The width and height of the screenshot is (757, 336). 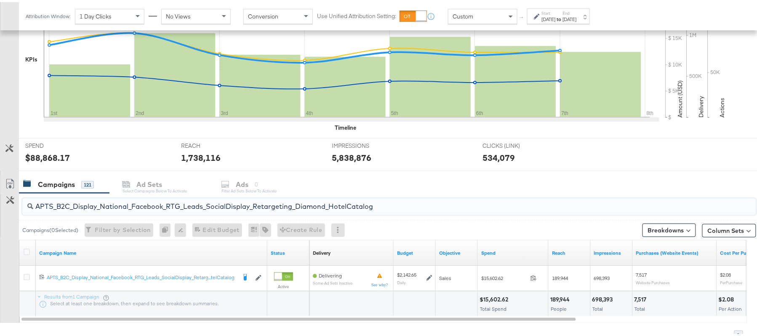 I want to click on label: End:, so click(x=570, y=11).